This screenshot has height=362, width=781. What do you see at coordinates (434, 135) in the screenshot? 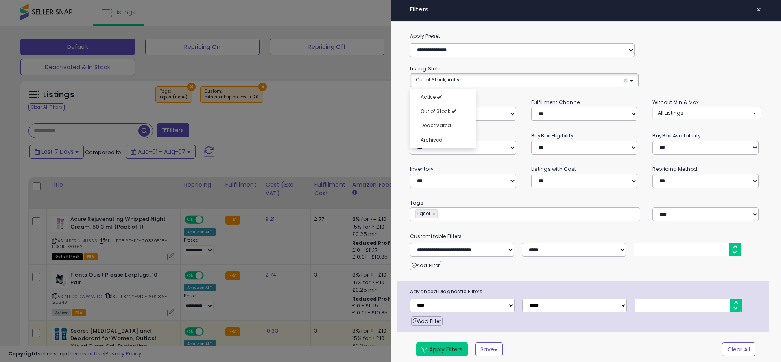
I see `small: Current Listed Price` at bounding box center [434, 135].